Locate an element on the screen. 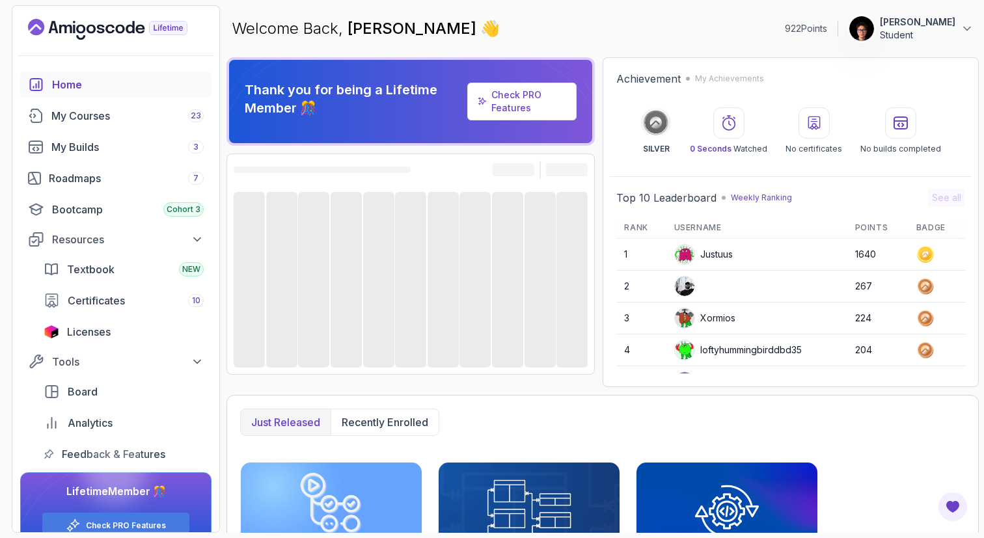 Image resolution: width=984 pixels, height=538 pixels. a: courses is located at coordinates (116, 116).